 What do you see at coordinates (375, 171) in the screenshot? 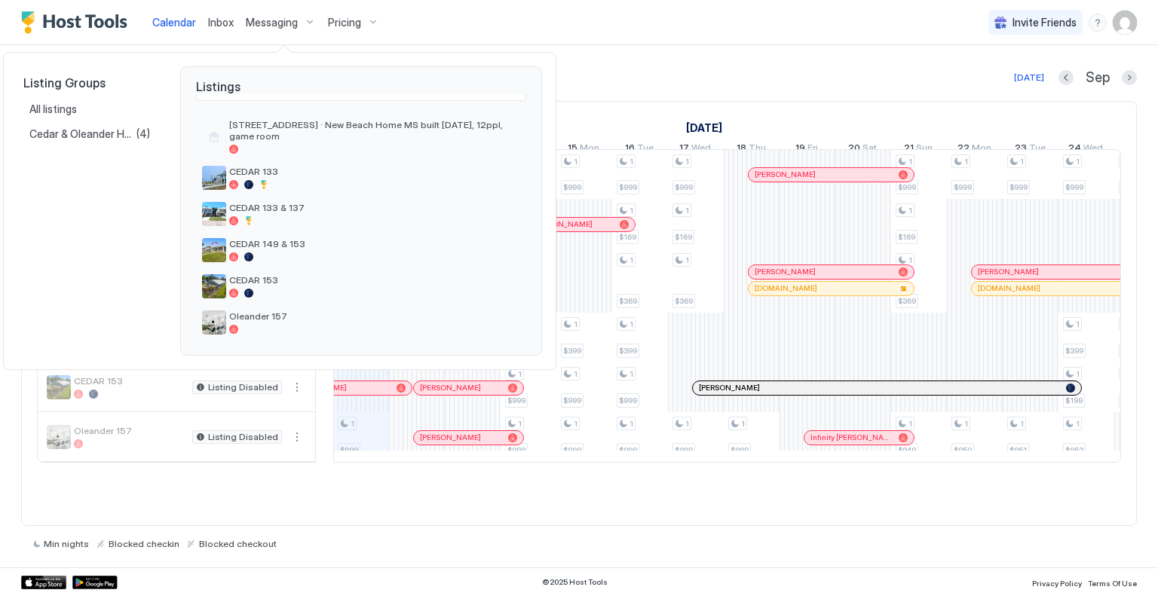
I see `span: CEDAR 133` at bounding box center [375, 171].